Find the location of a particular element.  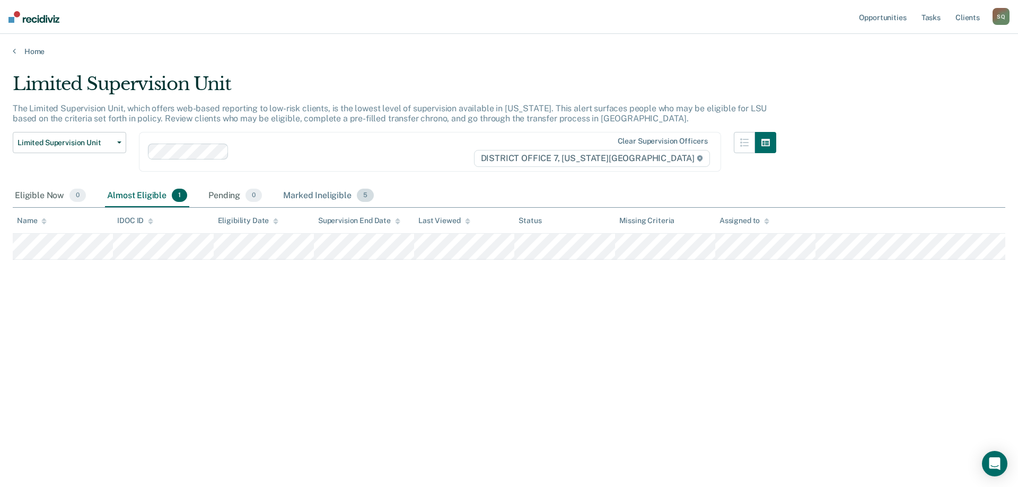

div: Open Intercom Messenger is located at coordinates (995, 464).